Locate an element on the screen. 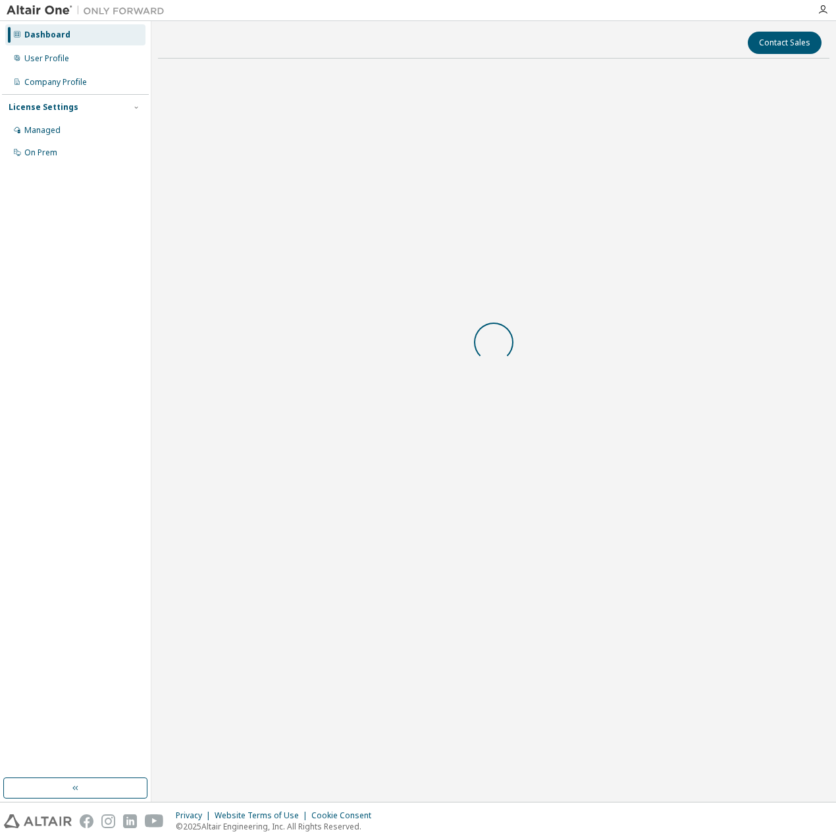 This screenshot has height=840, width=836. div: Managed is located at coordinates (42, 130).